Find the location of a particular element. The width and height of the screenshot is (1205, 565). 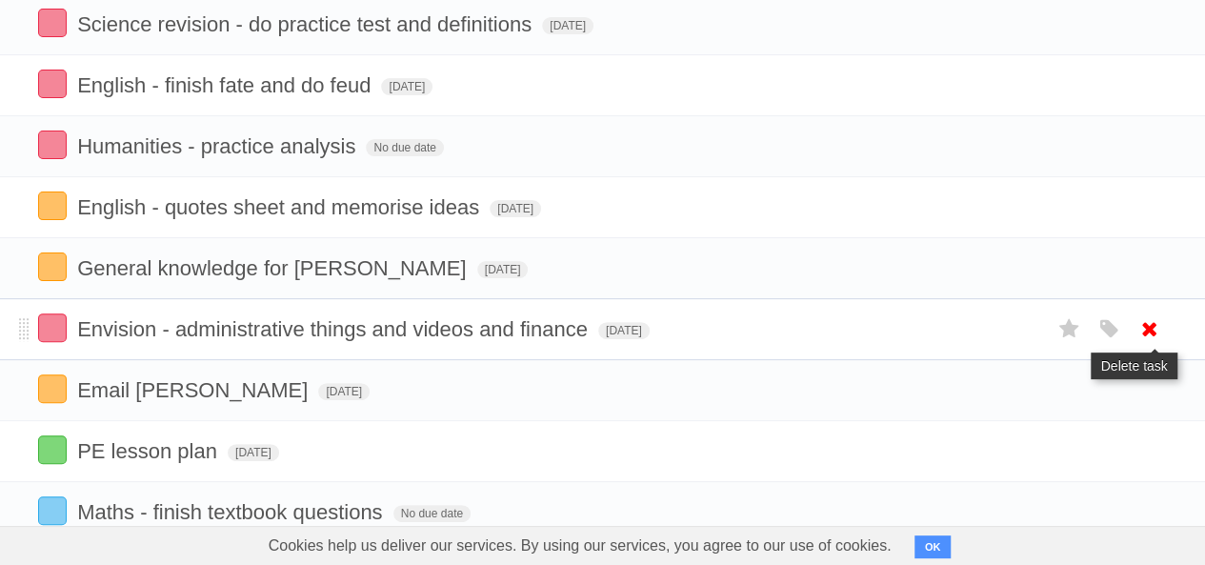

span: English - finish fate and do feud is located at coordinates (226, 85).